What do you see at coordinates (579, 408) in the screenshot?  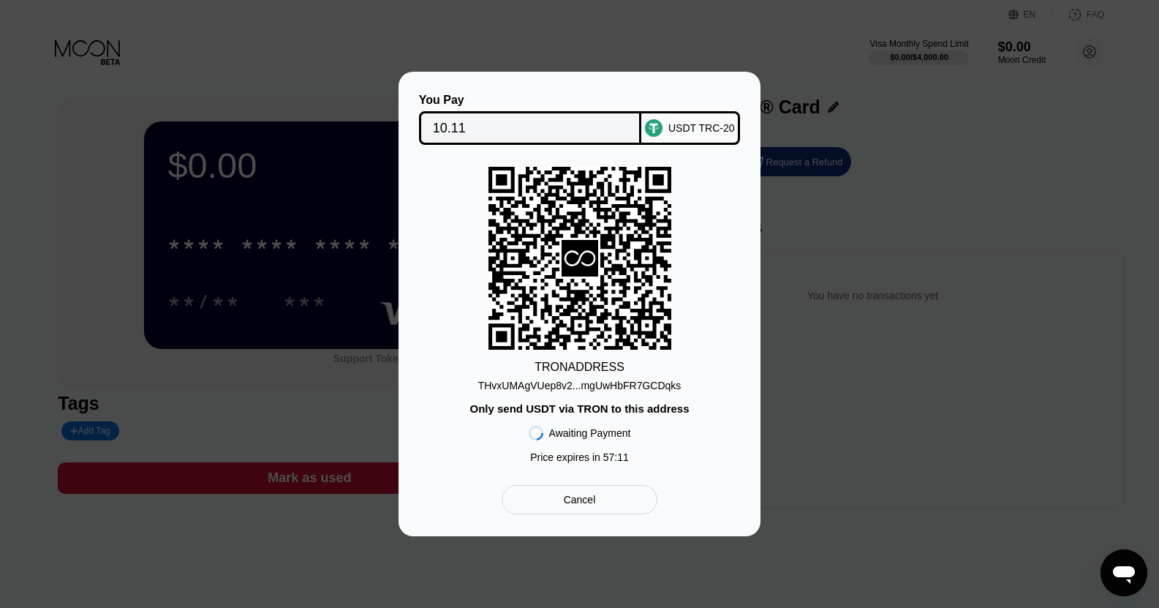 I see `div: Only send USDT via TRON to this address` at bounding box center [579, 408].